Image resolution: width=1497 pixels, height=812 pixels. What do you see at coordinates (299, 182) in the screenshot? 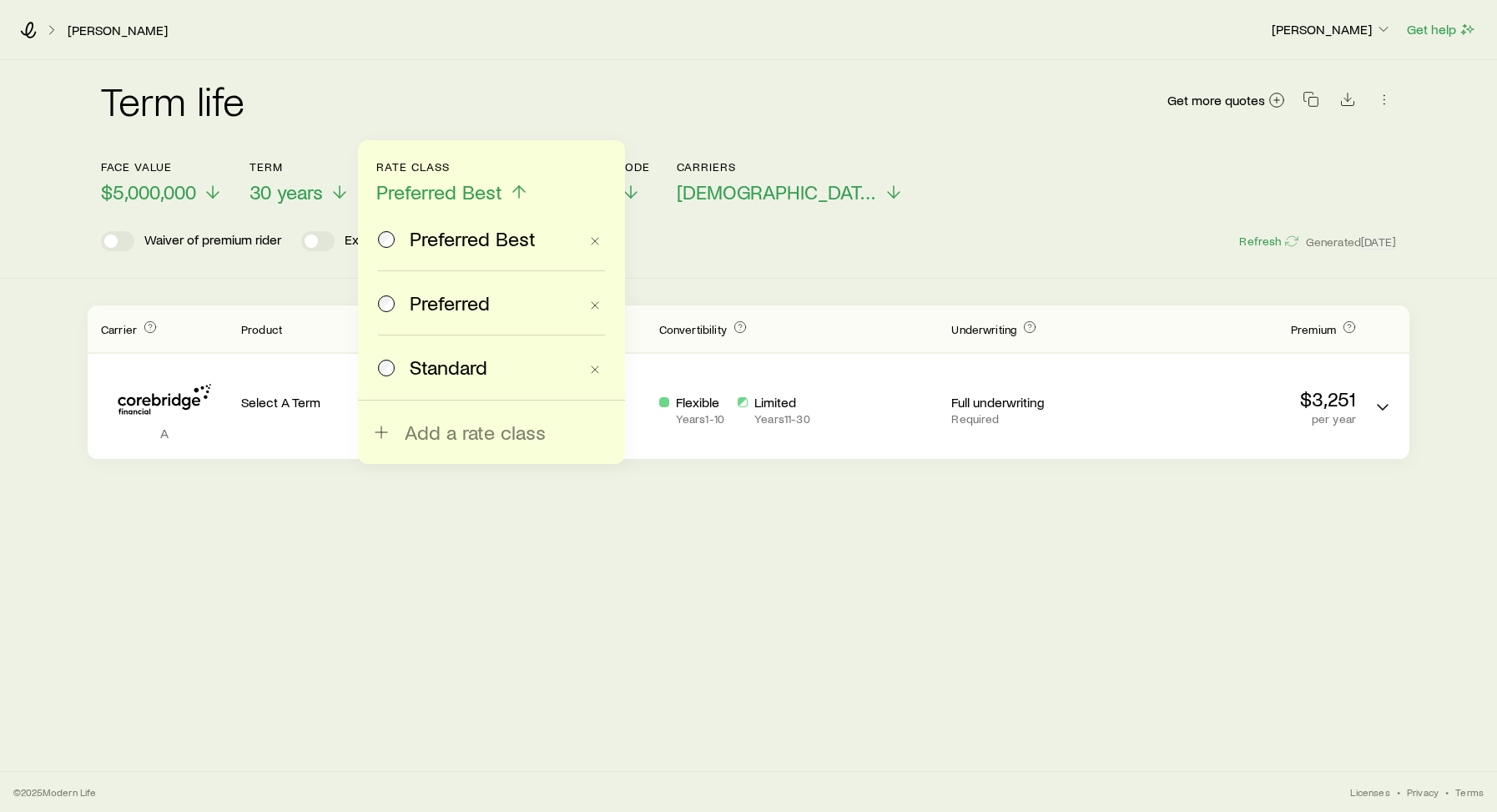
I see `button: Term30 years` at bounding box center [299, 182].